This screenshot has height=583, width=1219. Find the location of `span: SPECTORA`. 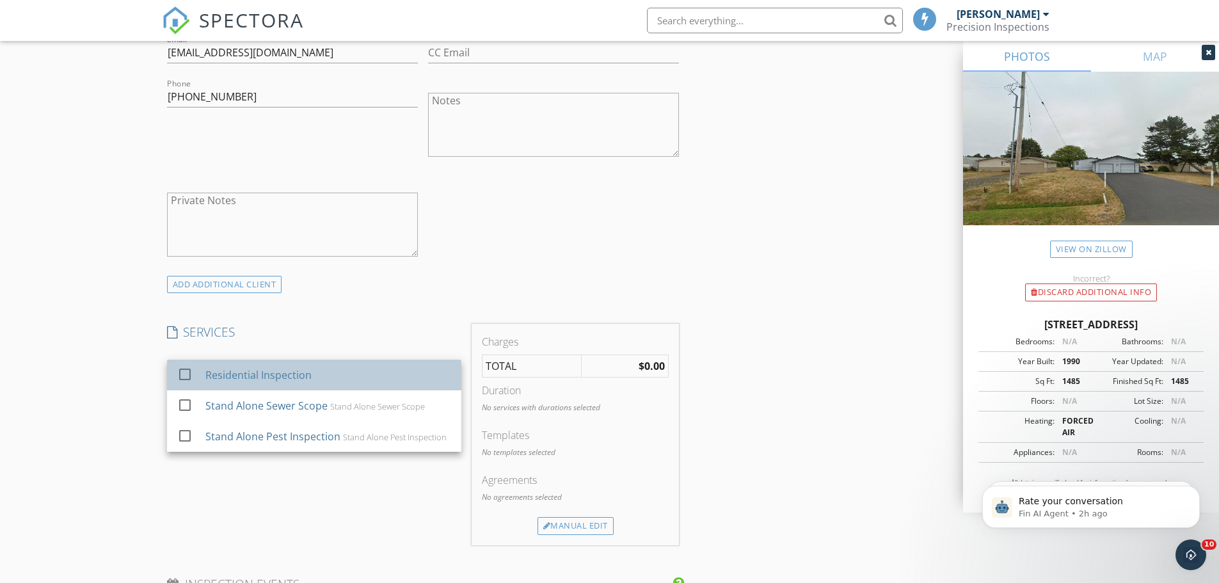

span: SPECTORA is located at coordinates (251, 20).